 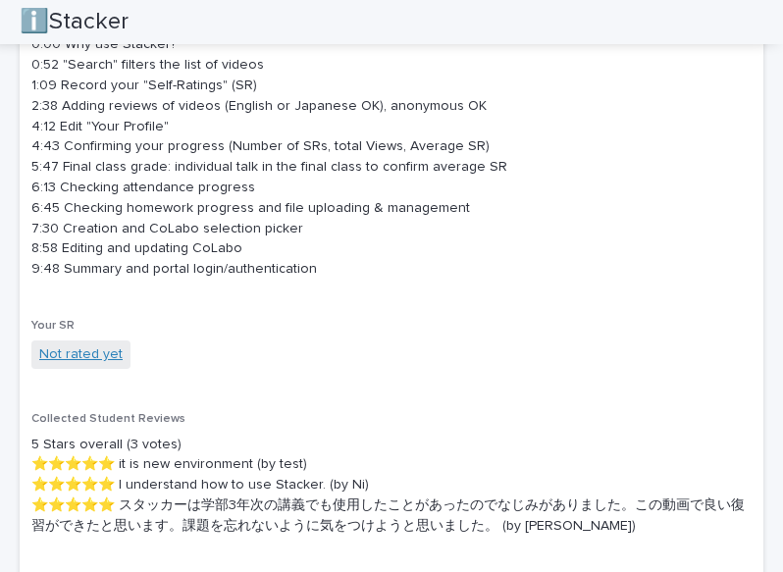 I want to click on a: Not rated yet, so click(x=80, y=354).